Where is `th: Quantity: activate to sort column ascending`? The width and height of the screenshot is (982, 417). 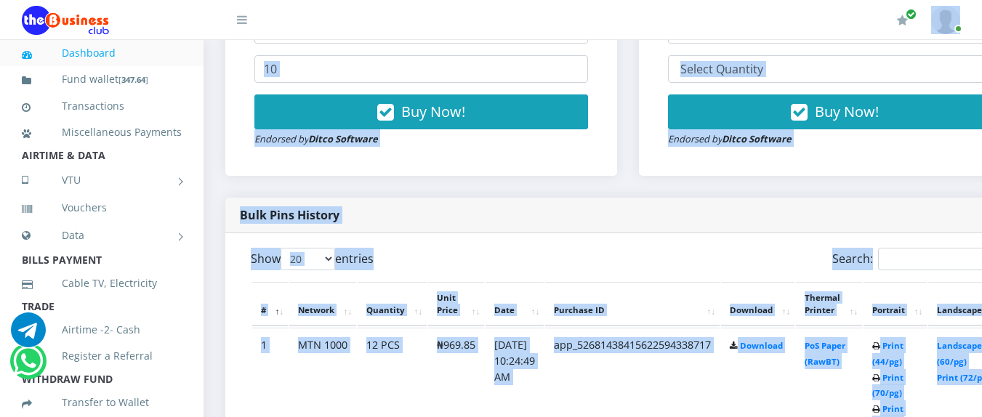 th: Quantity: activate to sort column ascending is located at coordinates (392, 304).